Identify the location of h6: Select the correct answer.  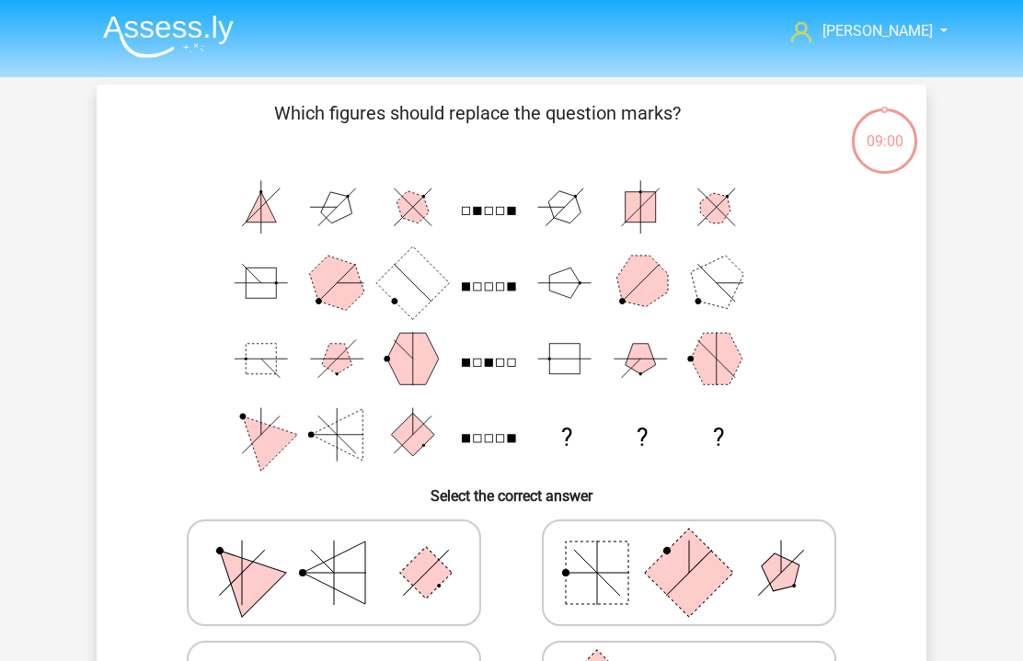
(511, 488).